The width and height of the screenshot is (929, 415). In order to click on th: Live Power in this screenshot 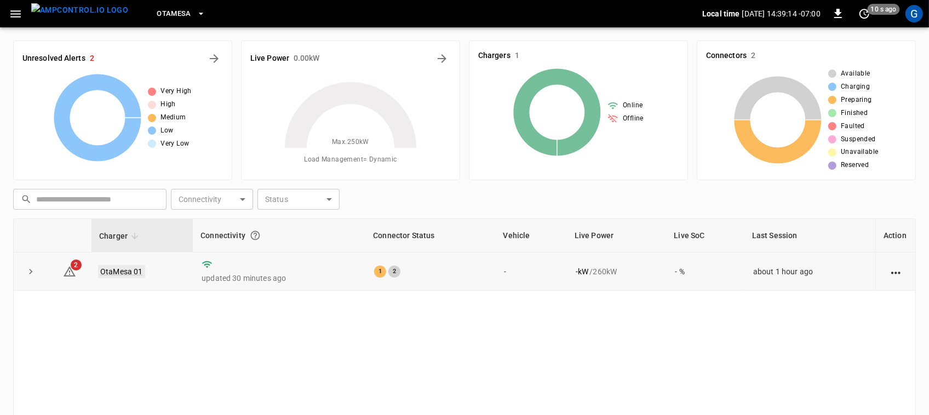, I will do `click(617, 236)`.